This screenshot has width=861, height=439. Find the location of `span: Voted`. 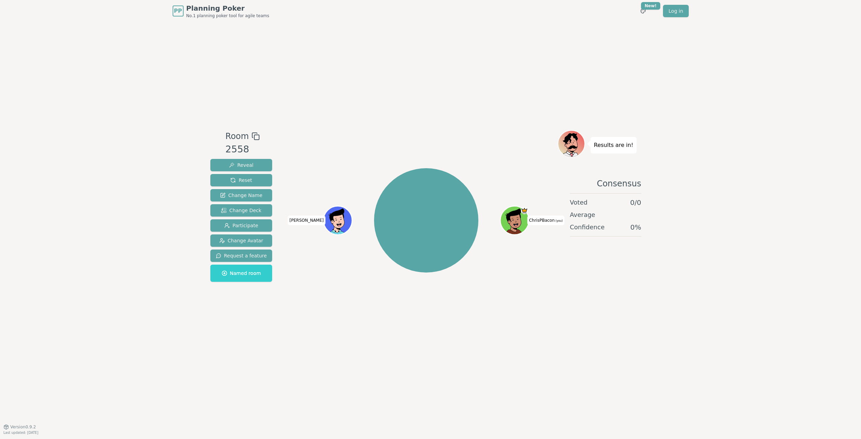

span: Voted is located at coordinates (579, 203).